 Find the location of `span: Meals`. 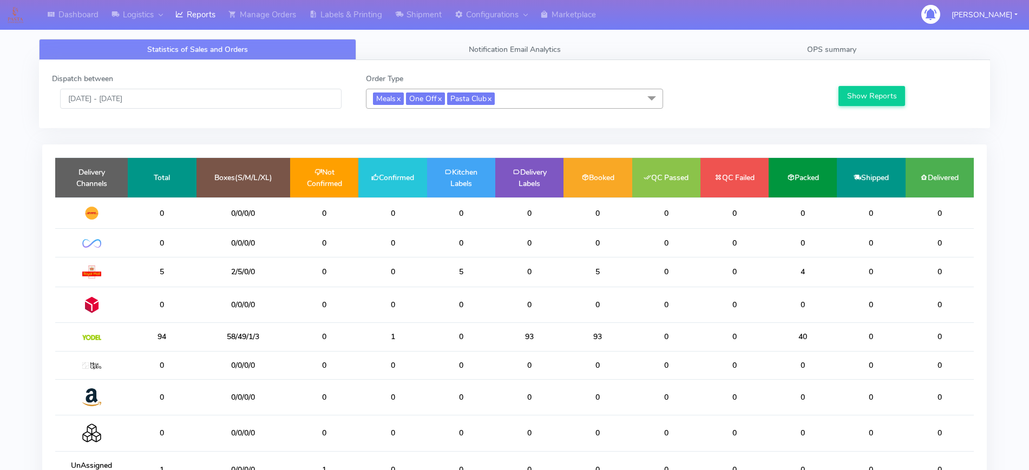

span: Meals is located at coordinates (388, 99).